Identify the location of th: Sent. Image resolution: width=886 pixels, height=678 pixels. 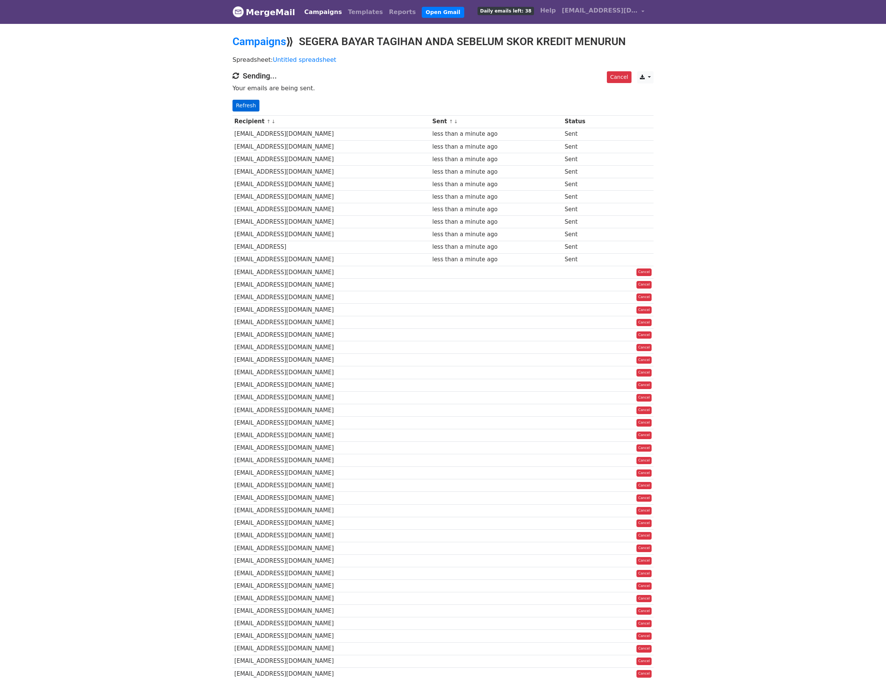
(497, 121).